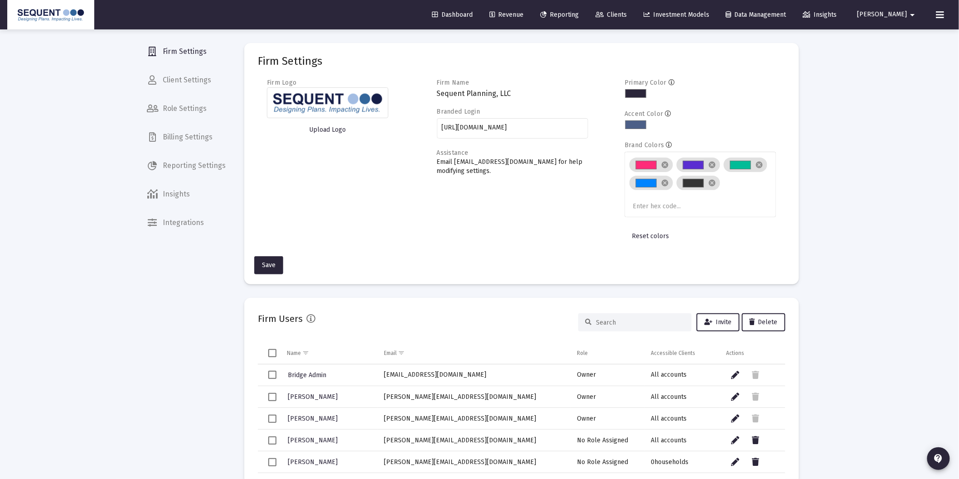 The height and width of the screenshot is (479, 959). What do you see at coordinates (611, 15) in the screenshot?
I see `a: Clients` at bounding box center [611, 15].